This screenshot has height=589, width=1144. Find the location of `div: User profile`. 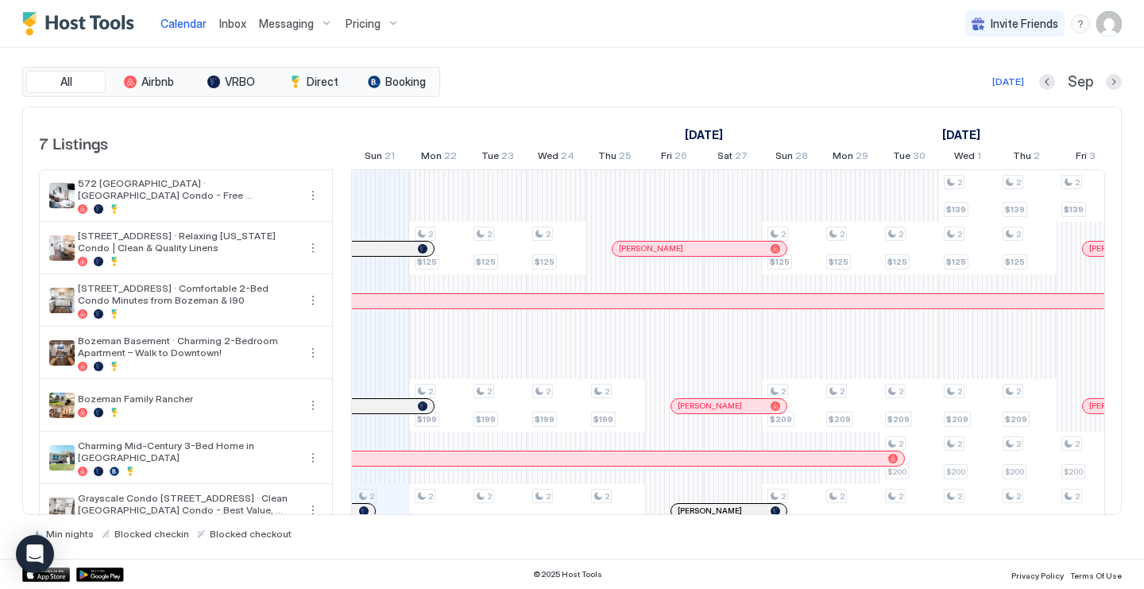

div: User profile is located at coordinates (1109, 24).